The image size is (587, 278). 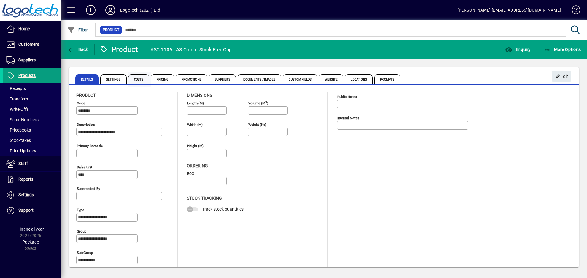 I want to click on mat-label: EOQ, so click(x=190, y=174).